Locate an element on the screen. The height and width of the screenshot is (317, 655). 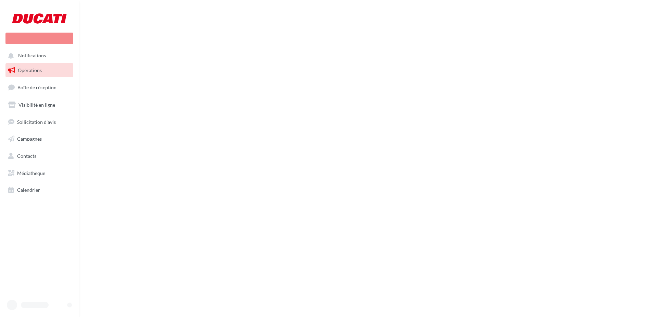
span: Boîte de réception is located at coordinates (37, 87).